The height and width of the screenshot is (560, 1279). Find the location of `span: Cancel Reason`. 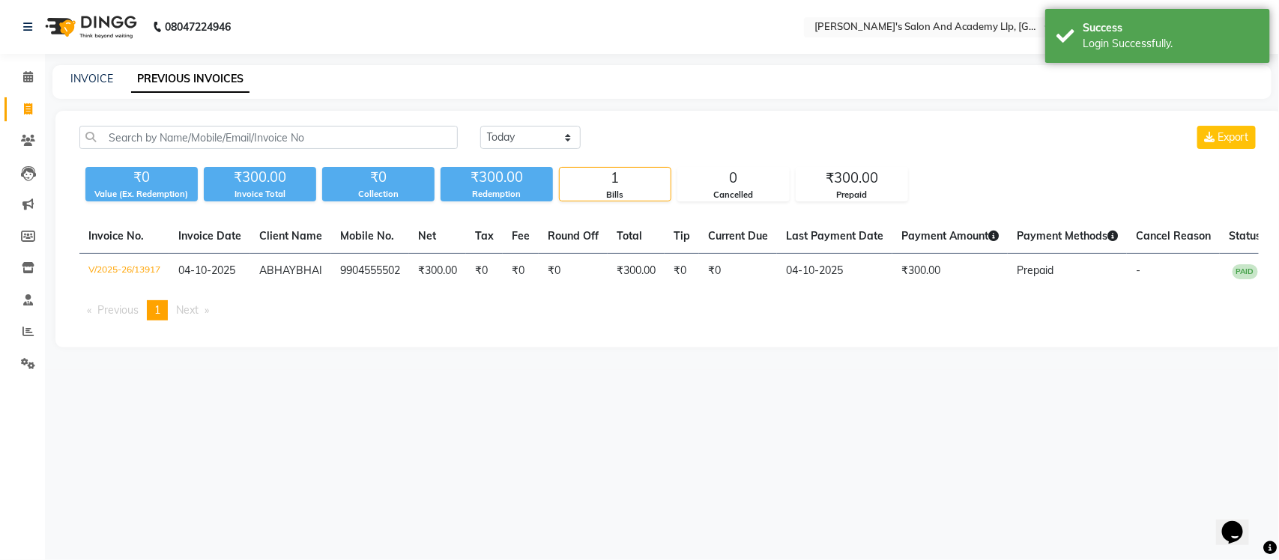

span: Cancel Reason is located at coordinates (1173, 236).